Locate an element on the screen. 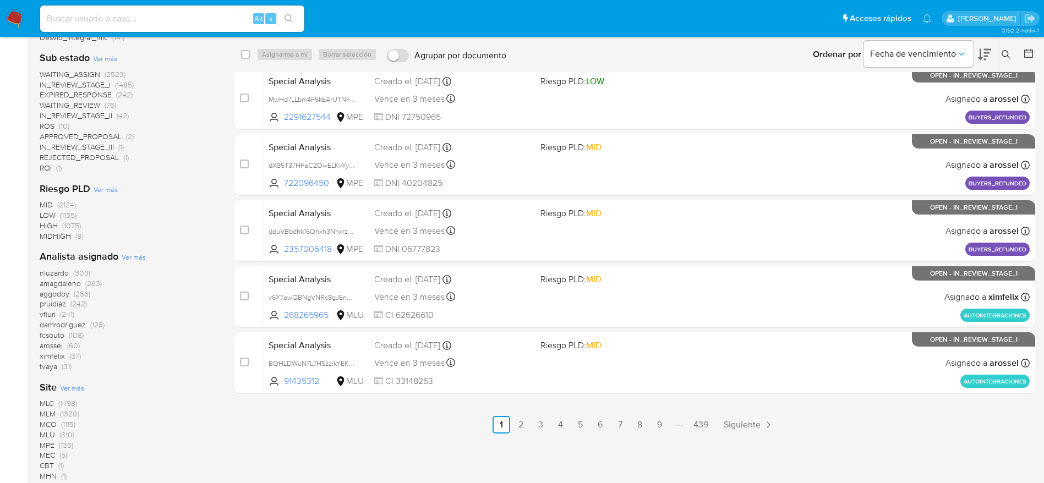 Image resolution: width=1044 pixels, height=483 pixels. a: Notificaciones is located at coordinates (927, 18).